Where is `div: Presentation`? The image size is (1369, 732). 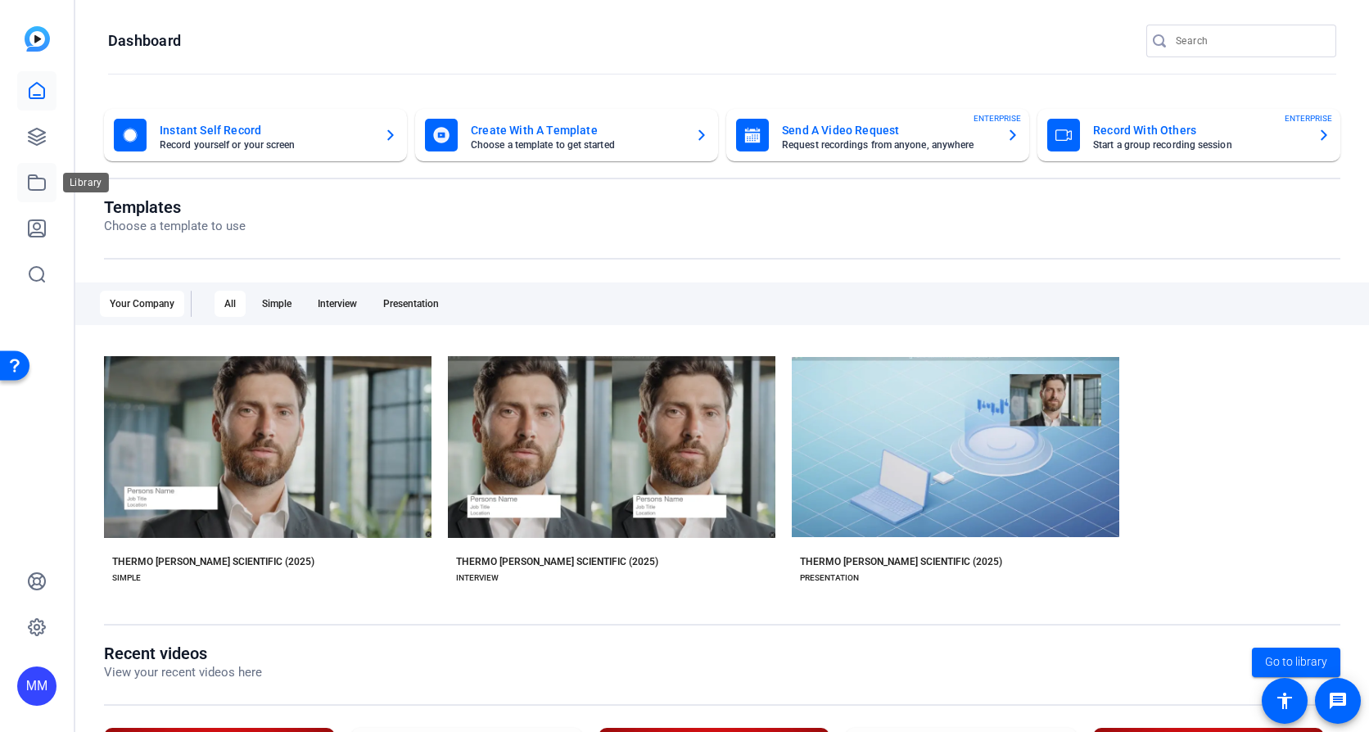
div: Presentation is located at coordinates (411, 304).